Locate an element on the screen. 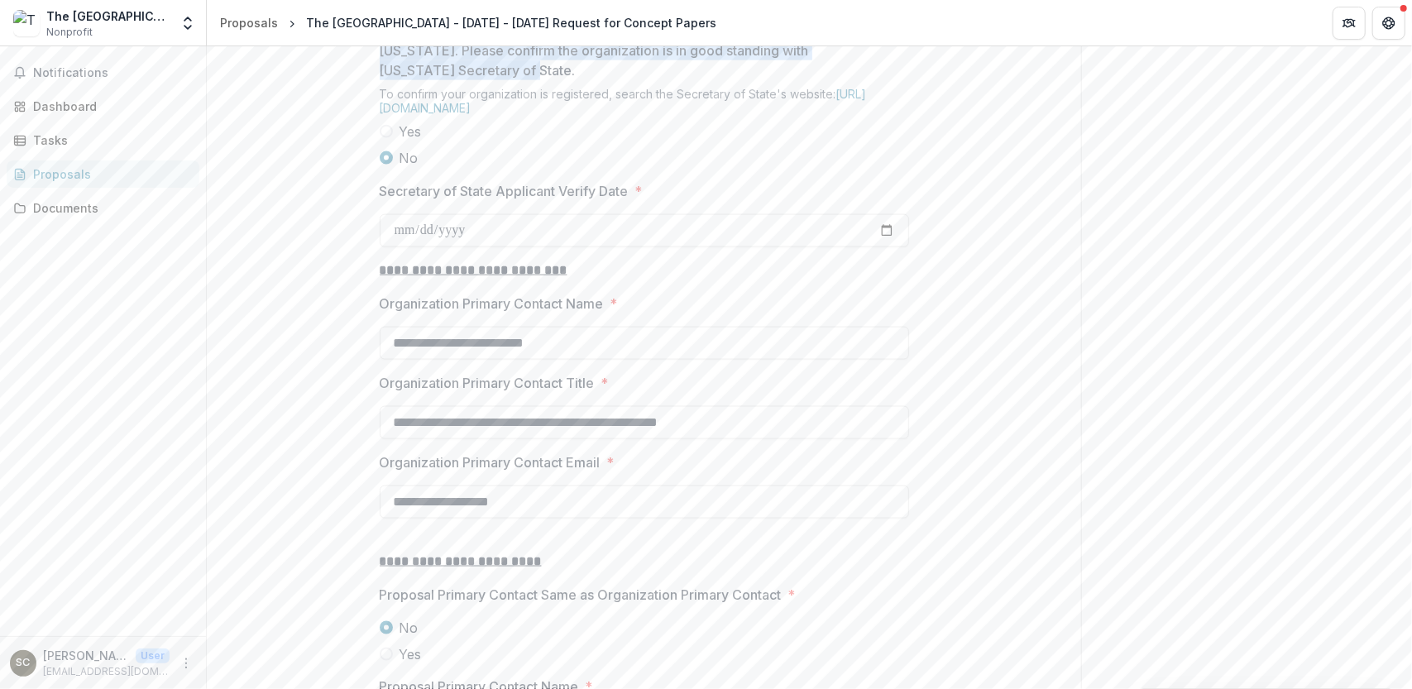  div: Tasks is located at coordinates (109, 140).